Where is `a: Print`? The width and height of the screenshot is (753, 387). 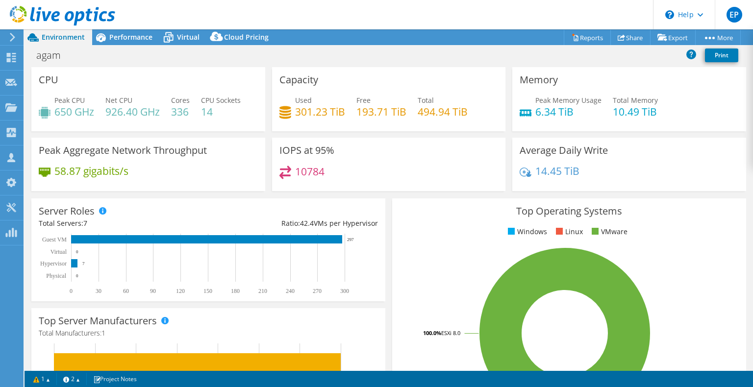
a: Print is located at coordinates (722, 55).